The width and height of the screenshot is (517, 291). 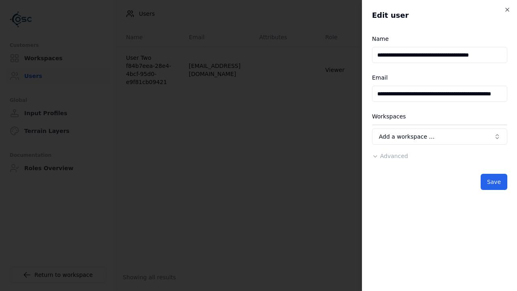 What do you see at coordinates (440, 15) in the screenshot?
I see `h2: Edit user` at bounding box center [440, 15].